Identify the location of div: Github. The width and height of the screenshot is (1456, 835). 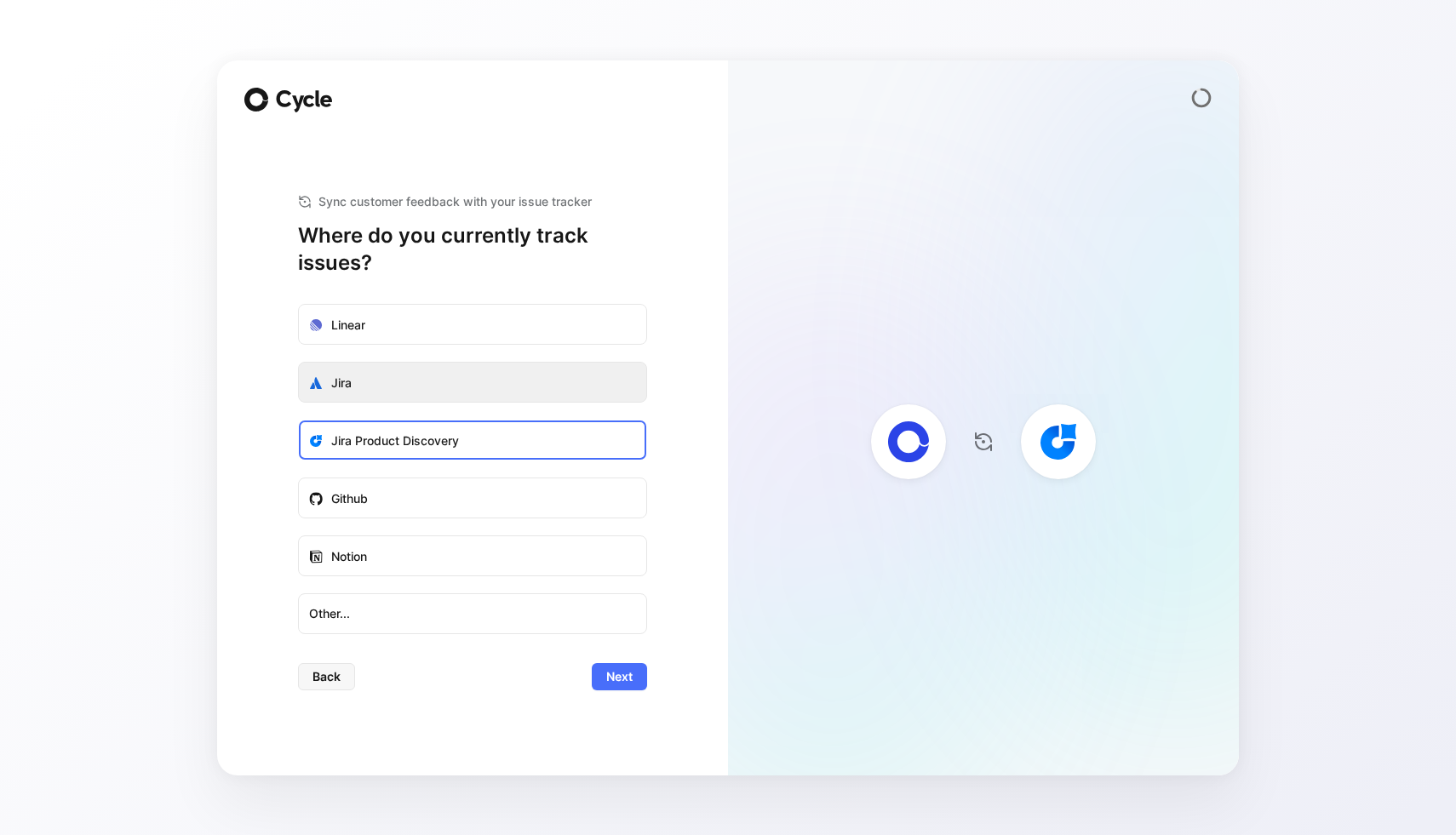
(349, 499).